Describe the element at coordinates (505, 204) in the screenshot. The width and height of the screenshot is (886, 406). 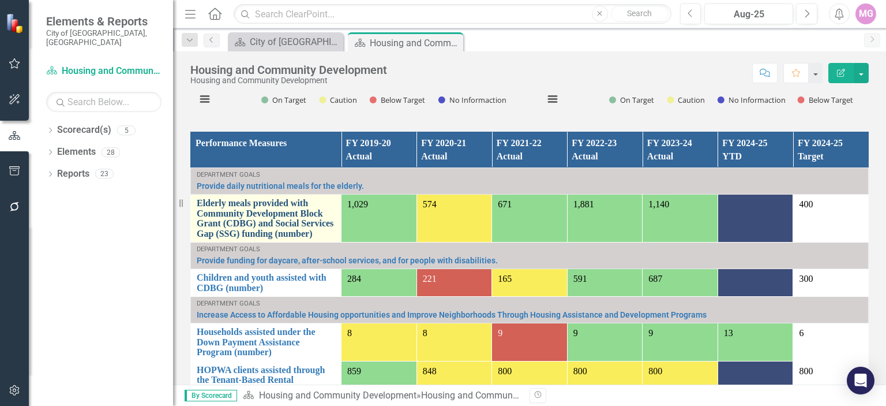
I see `span: 671` at that location.